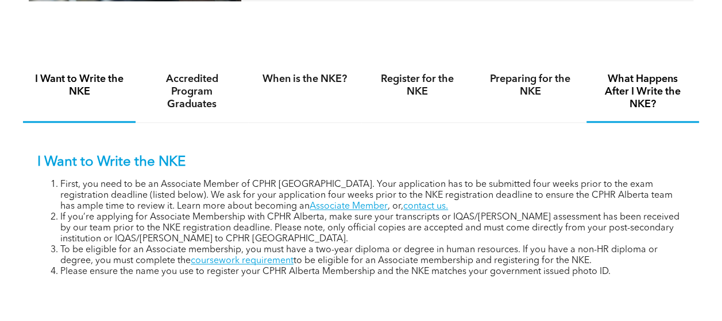 This screenshot has height=321, width=722. What do you see at coordinates (348, 207) in the screenshot?
I see `a: Associate Member` at bounding box center [348, 207].